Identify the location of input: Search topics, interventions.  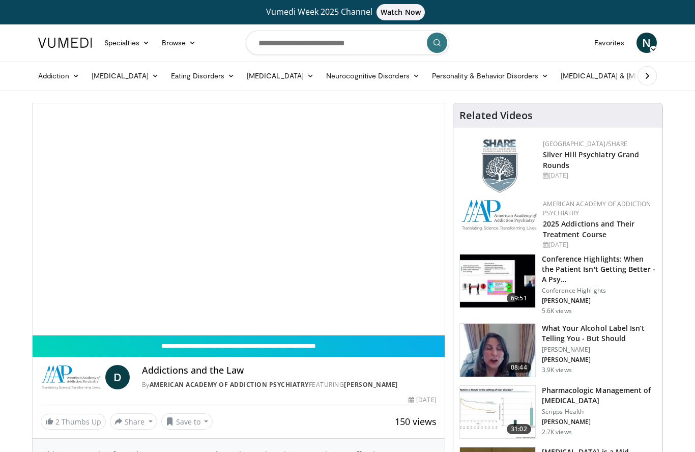
(348, 43).